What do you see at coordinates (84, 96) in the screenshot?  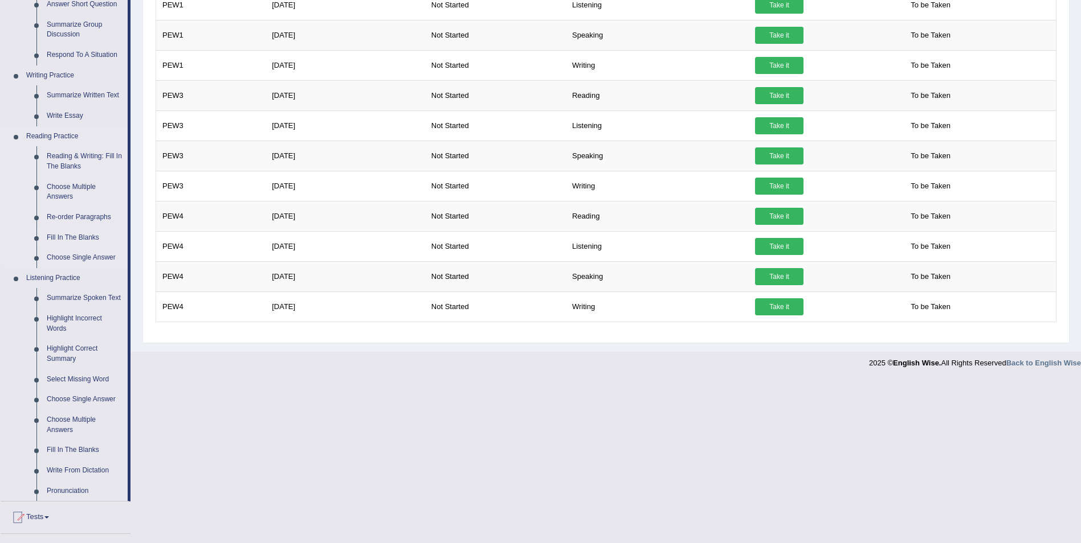 I see `a: Summarize Written Text` at bounding box center [84, 96].